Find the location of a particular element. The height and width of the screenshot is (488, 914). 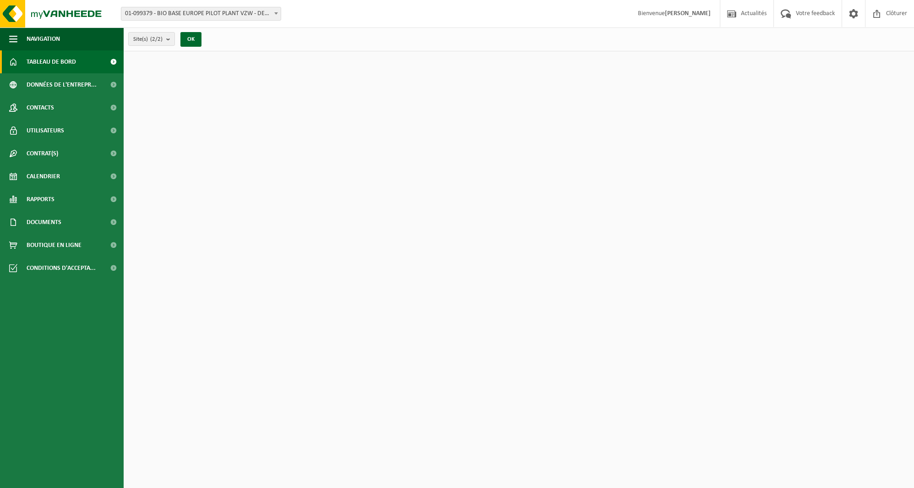

span: Conditions d'accepta... is located at coordinates (61, 268).